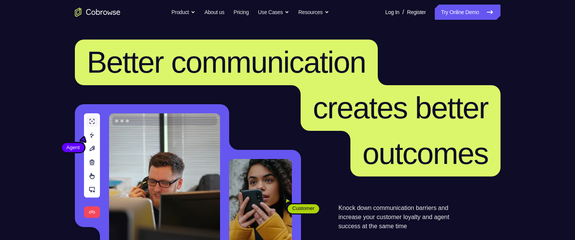 Image resolution: width=575 pixels, height=240 pixels. Describe the element at coordinates (393, 12) in the screenshot. I see `a: Log In` at that location.